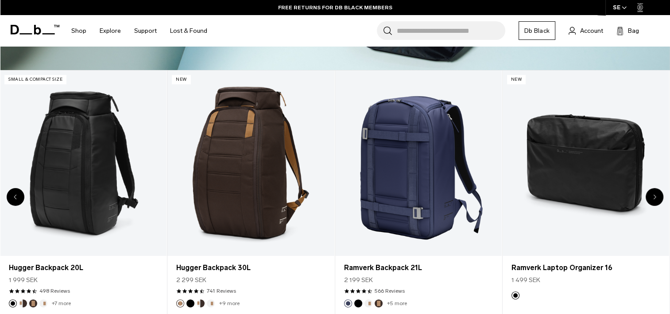 The height and width of the screenshot is (314, 670). I want to click on a: Shop, so click(79, 31).